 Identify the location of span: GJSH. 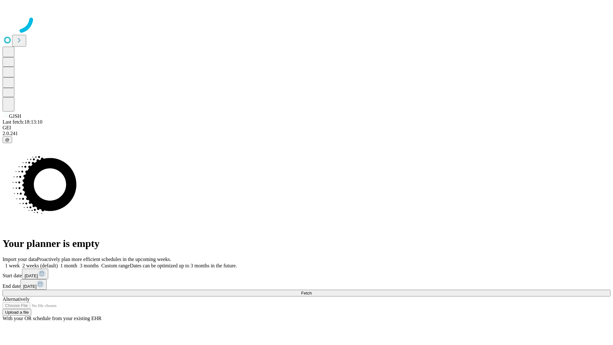
(15, 116).